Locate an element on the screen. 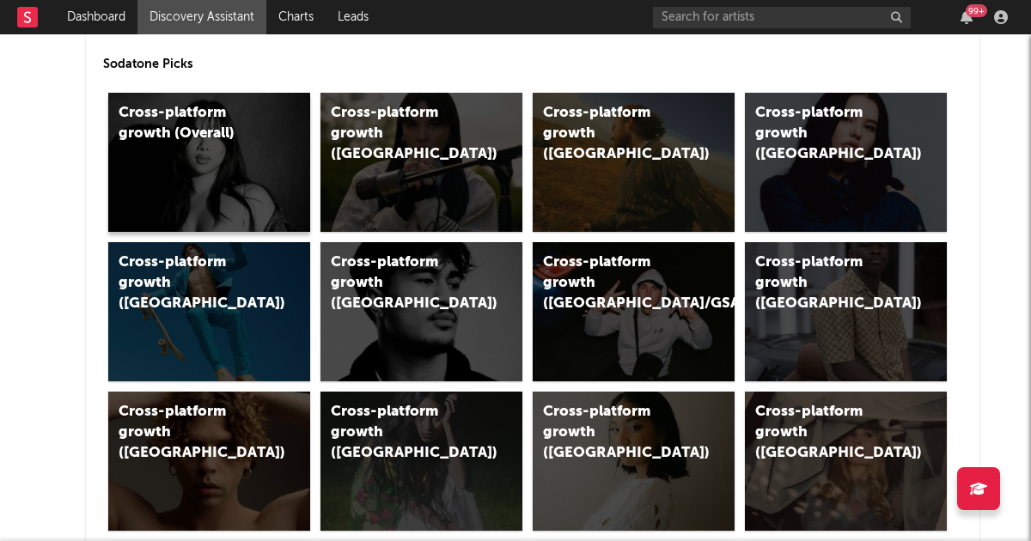 The image size is (1031, 541). div: 99 + is located at coordinates (976, 10).